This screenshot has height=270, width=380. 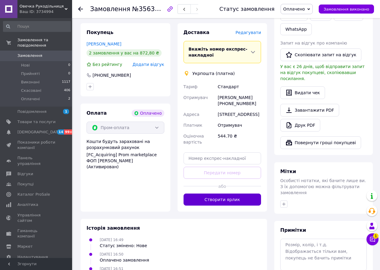 I want to click on span: Гаманець компанії, so click(x=36, y=233).